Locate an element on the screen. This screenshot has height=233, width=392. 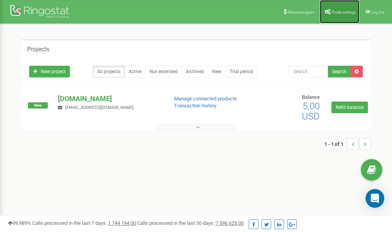
button: Search is located at coordinates (339, 72).